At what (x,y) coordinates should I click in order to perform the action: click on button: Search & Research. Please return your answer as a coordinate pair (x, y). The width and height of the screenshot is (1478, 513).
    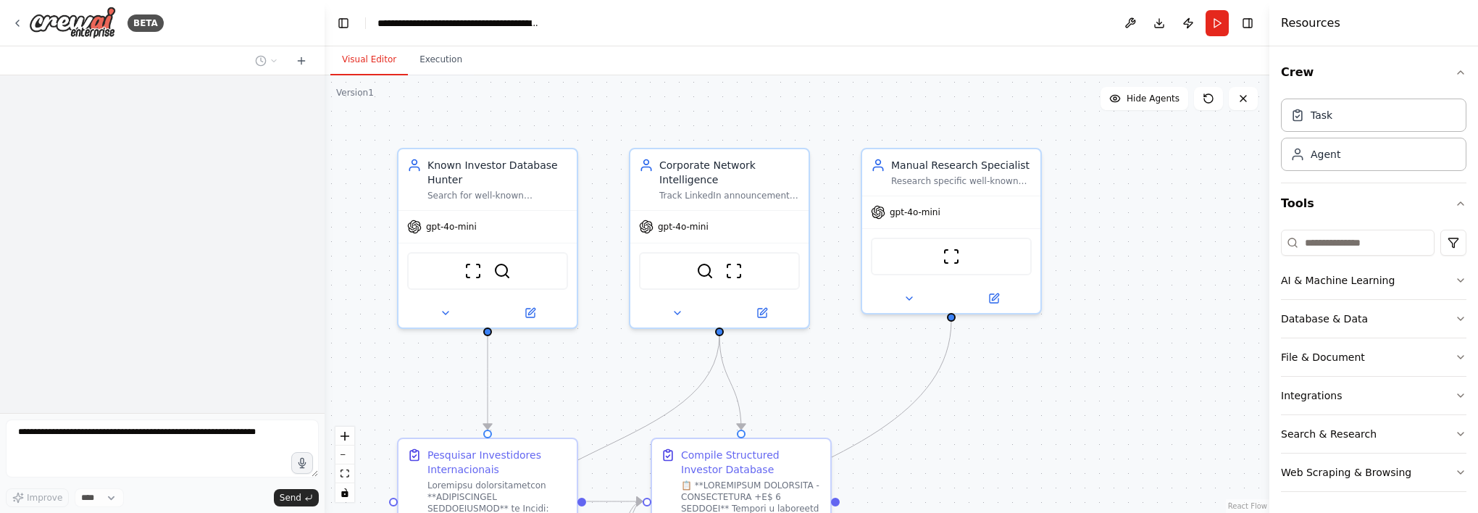
    Looking at the image, I should click on (1374, 434).